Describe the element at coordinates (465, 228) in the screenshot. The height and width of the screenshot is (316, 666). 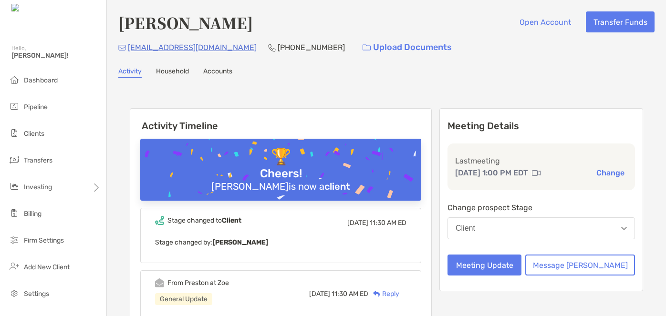
I see `div: Client` at that location.